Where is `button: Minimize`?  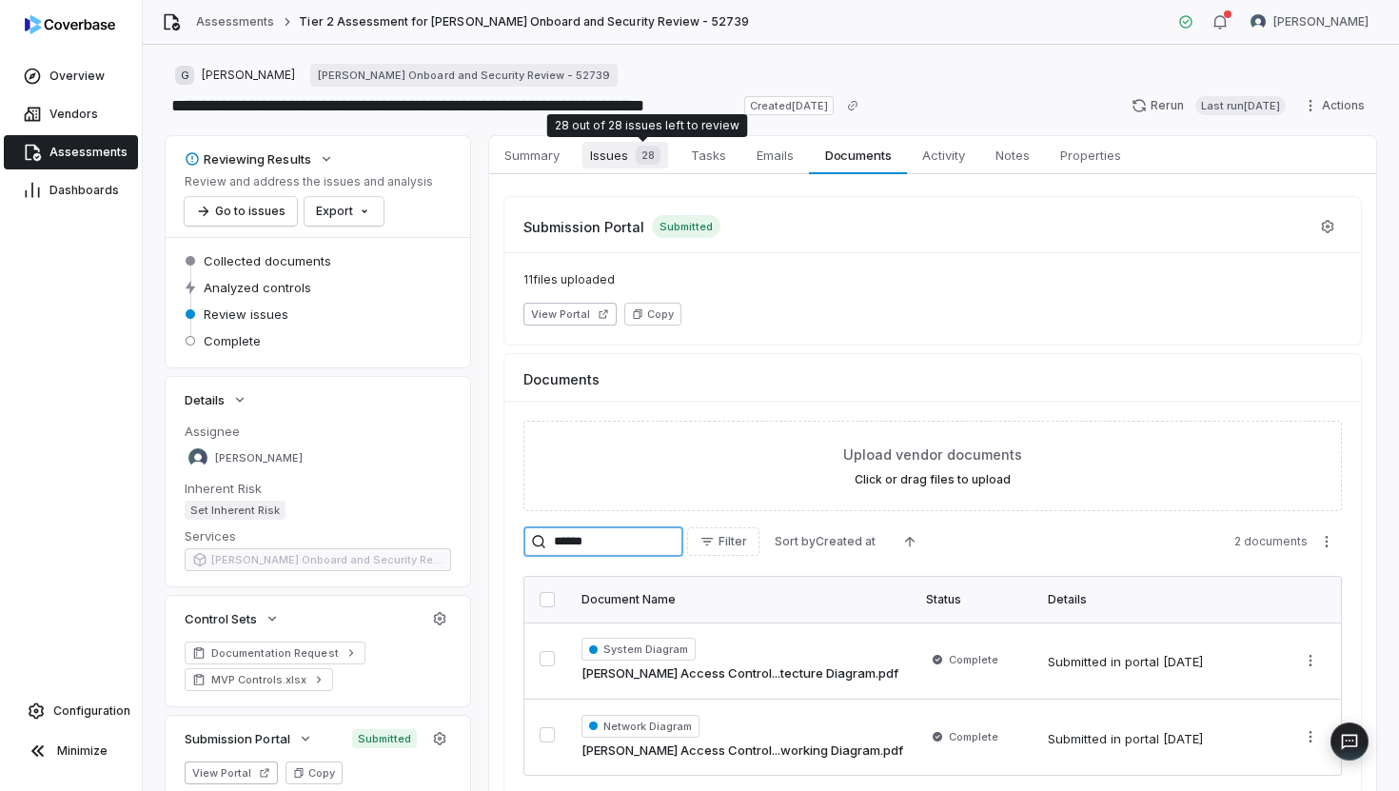
button: Minimize is located at coordinates (70, 751).